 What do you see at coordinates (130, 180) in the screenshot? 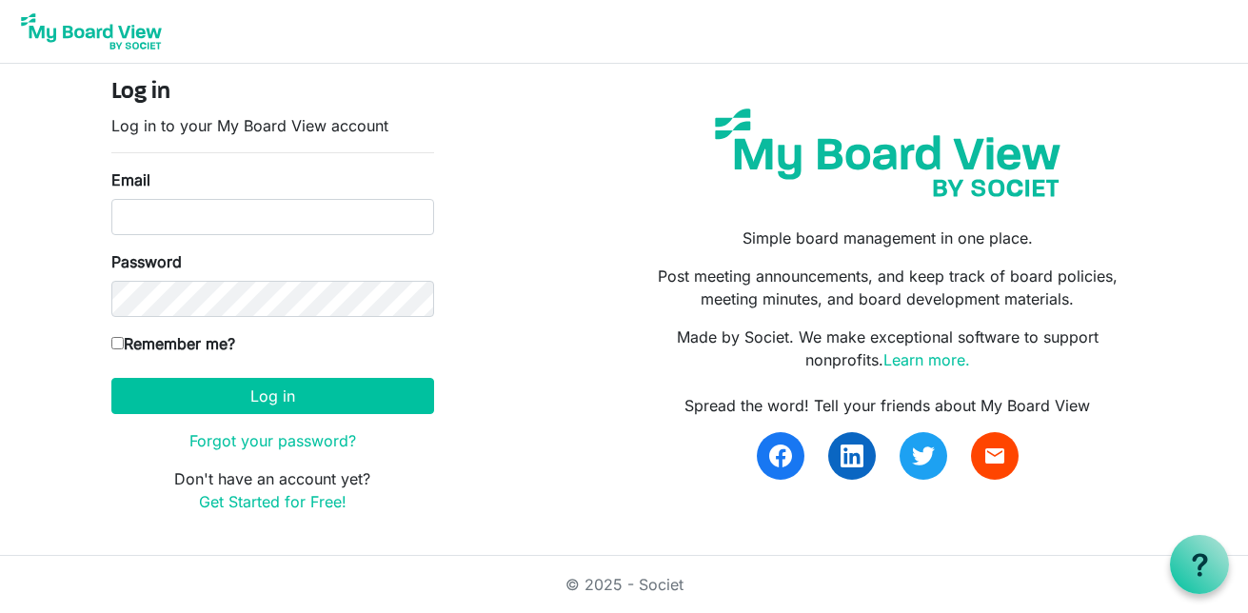
I see `label: Email` at bounding box center [130, 180].